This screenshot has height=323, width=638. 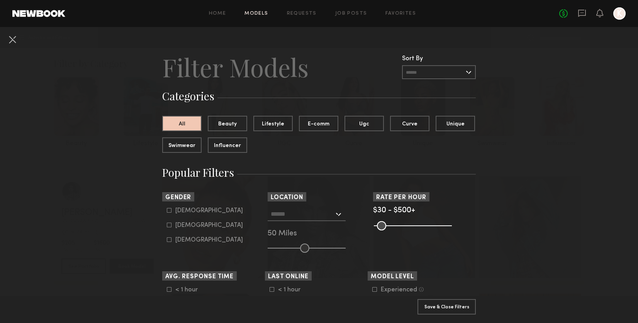 I want to click on a: Favorites, so click(x=401, y=14).